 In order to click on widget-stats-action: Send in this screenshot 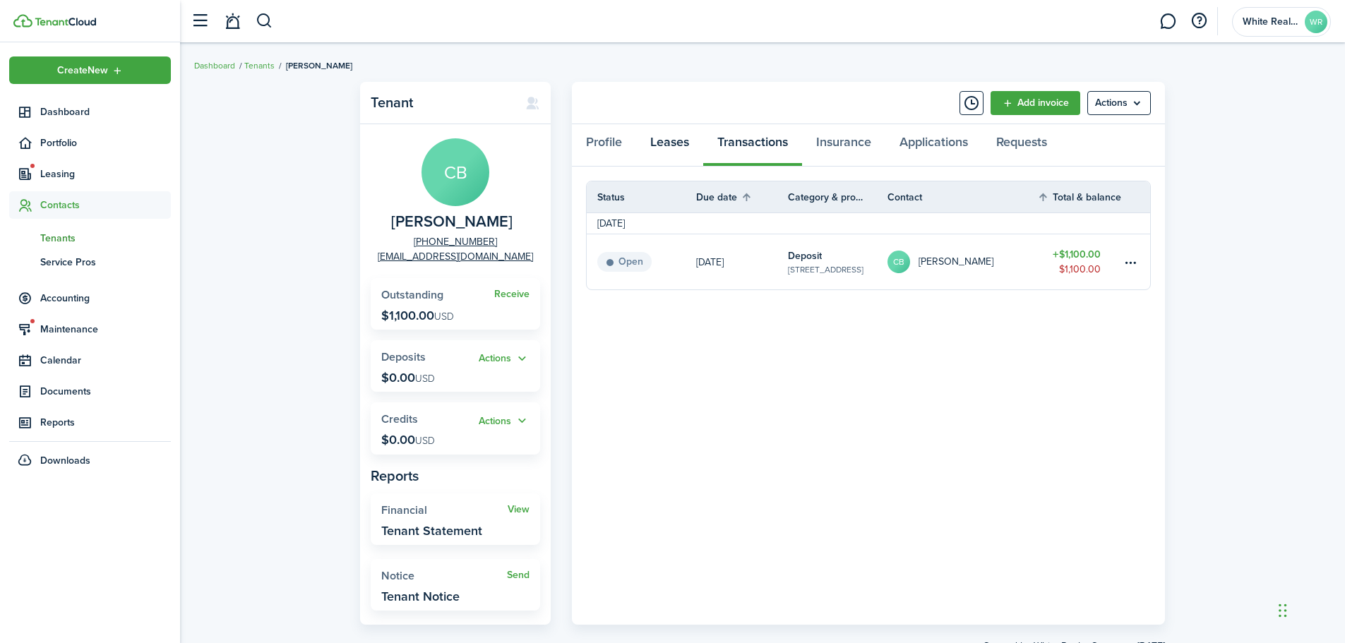, I will do `click(518, 575)`.